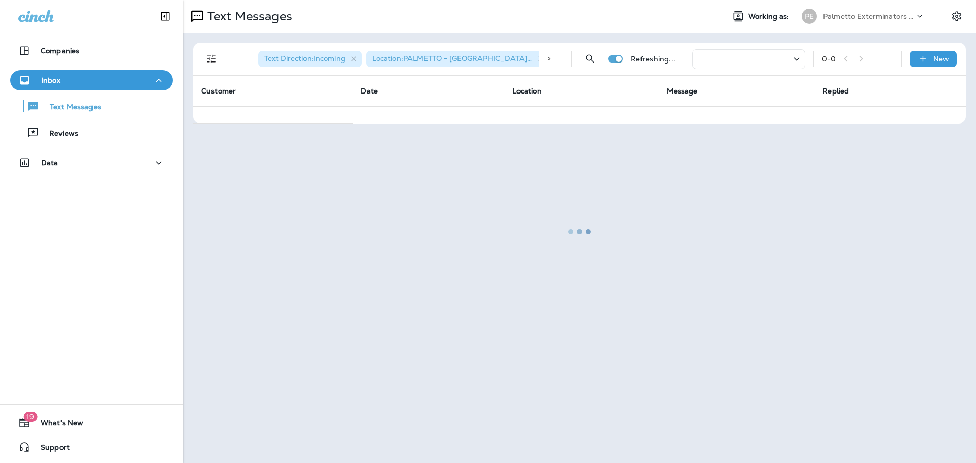 The image size is (976, 463). I want to click on p: New, so click(941, 59).